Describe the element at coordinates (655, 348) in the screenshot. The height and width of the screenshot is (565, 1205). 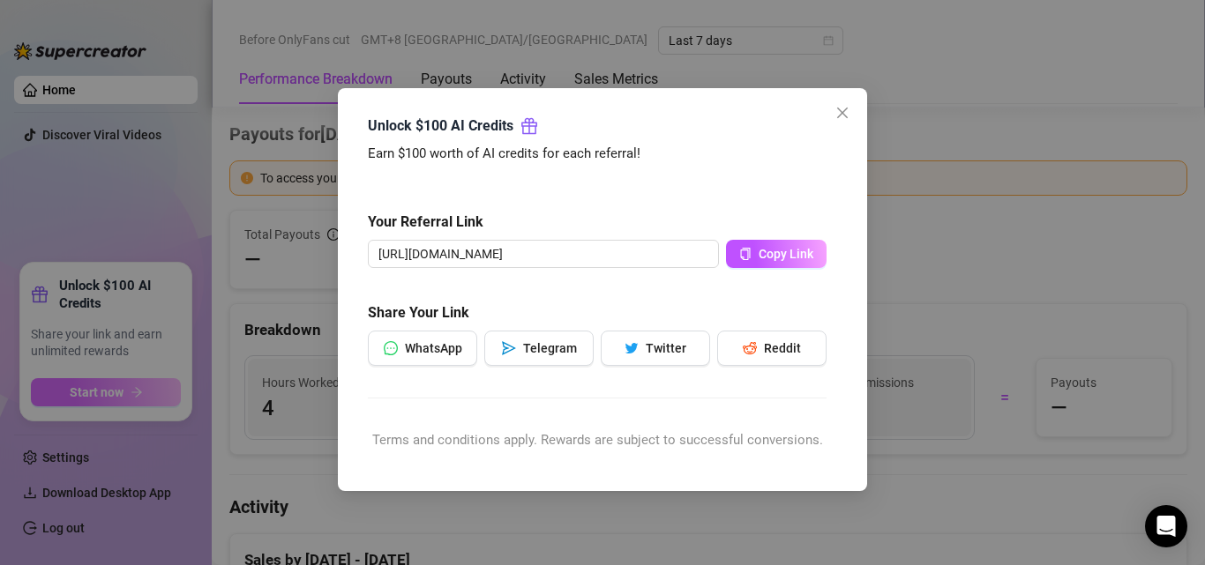
I see `button: twitterTwitter` at that location.